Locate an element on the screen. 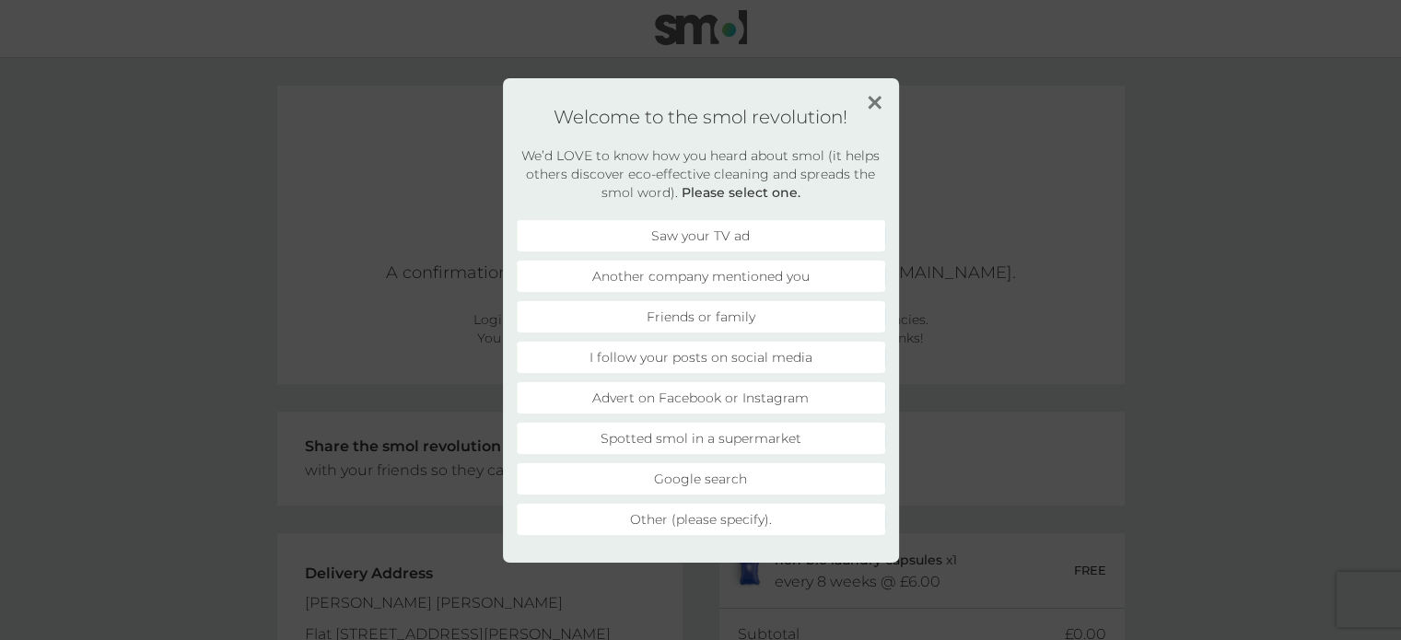 The height and width of the screenshot is (640, 1401). h1: Welcome to the smol revolution! is located at coordinates (701, 117).